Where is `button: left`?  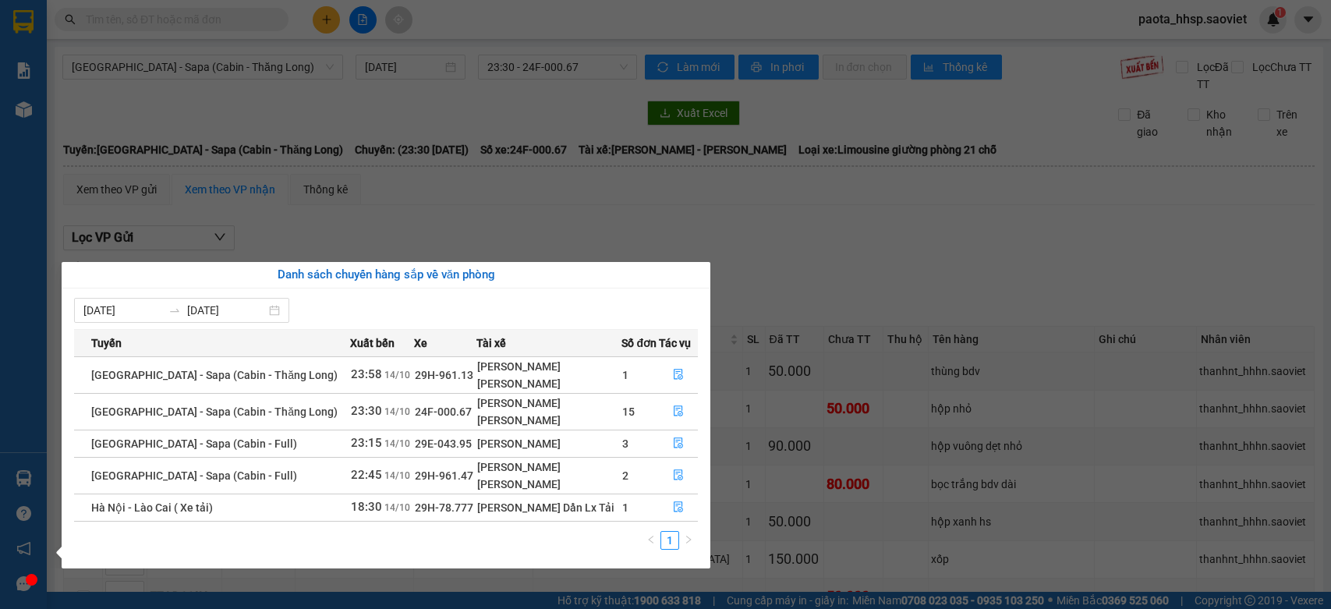 button: left is located at coordinates (651, 540).